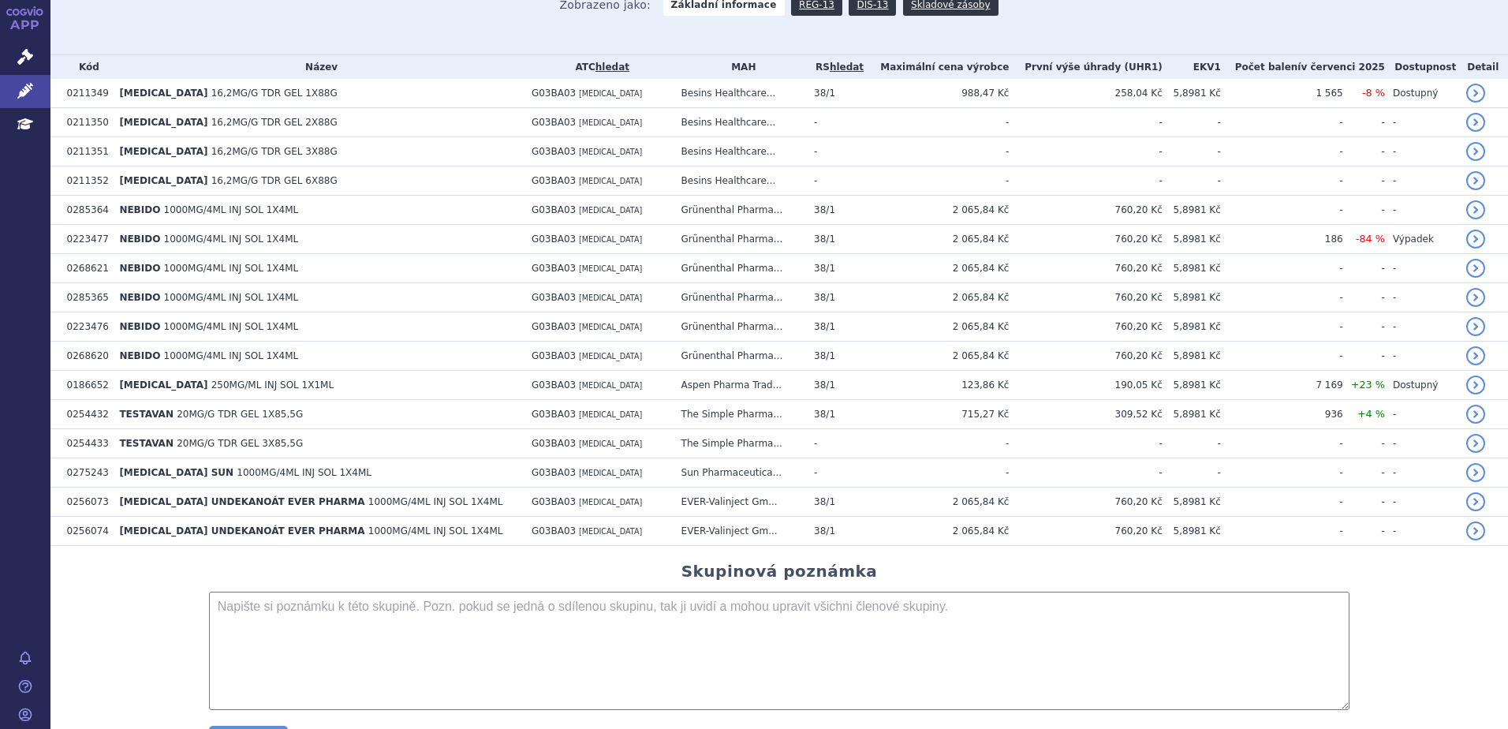 The image size is (1508, 729). Describe the element at coordinates (1303, 67) in the screenshot. I see `th: Počet balení` at that location.